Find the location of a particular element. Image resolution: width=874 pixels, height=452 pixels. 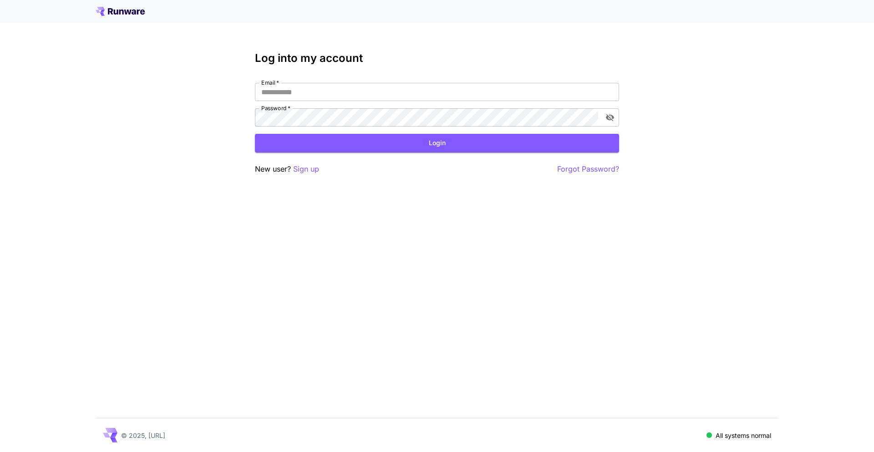

p: Sign up is located at coordinates (306, 169).